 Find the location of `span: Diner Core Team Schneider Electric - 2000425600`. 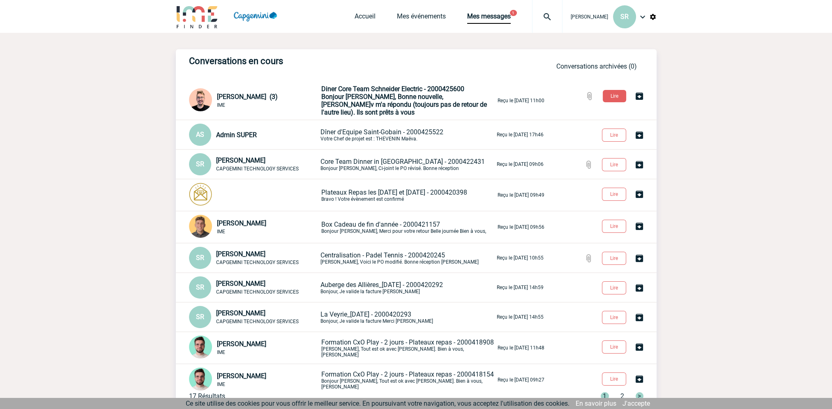

span: Diner Core Team Schneider Electric - 2000425600 is located at coordinates (393, 89).